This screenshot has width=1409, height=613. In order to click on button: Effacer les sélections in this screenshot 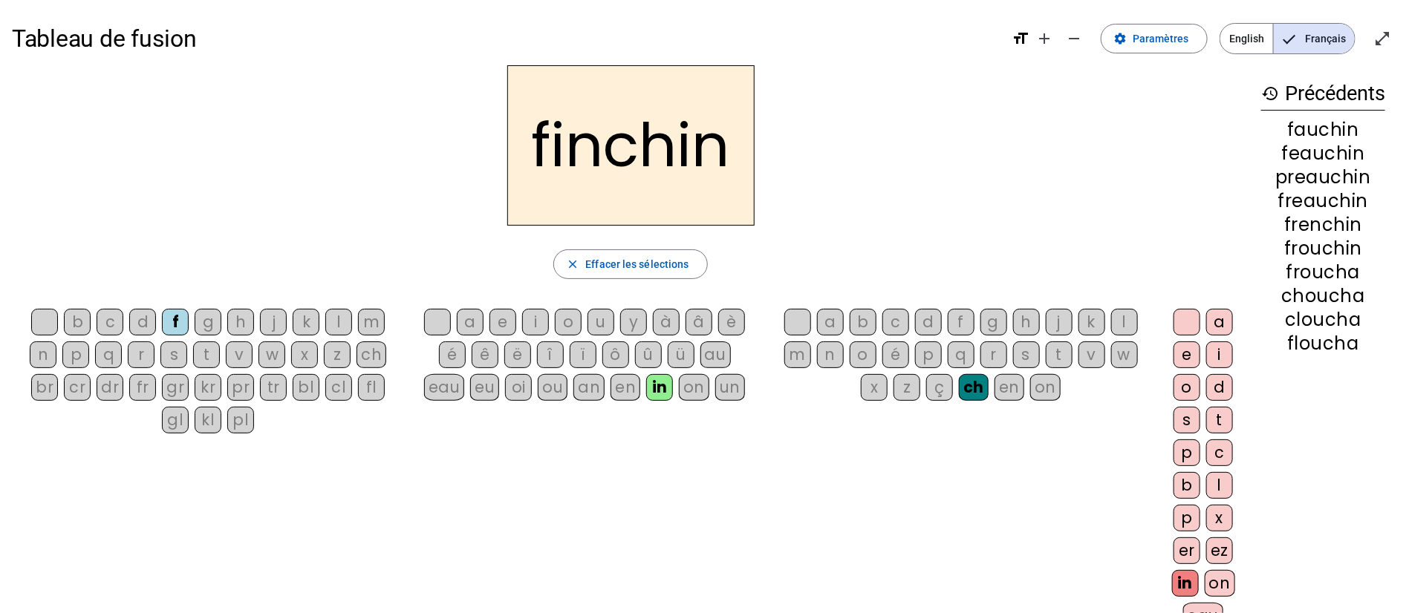, I will do `click(630, 264)`.